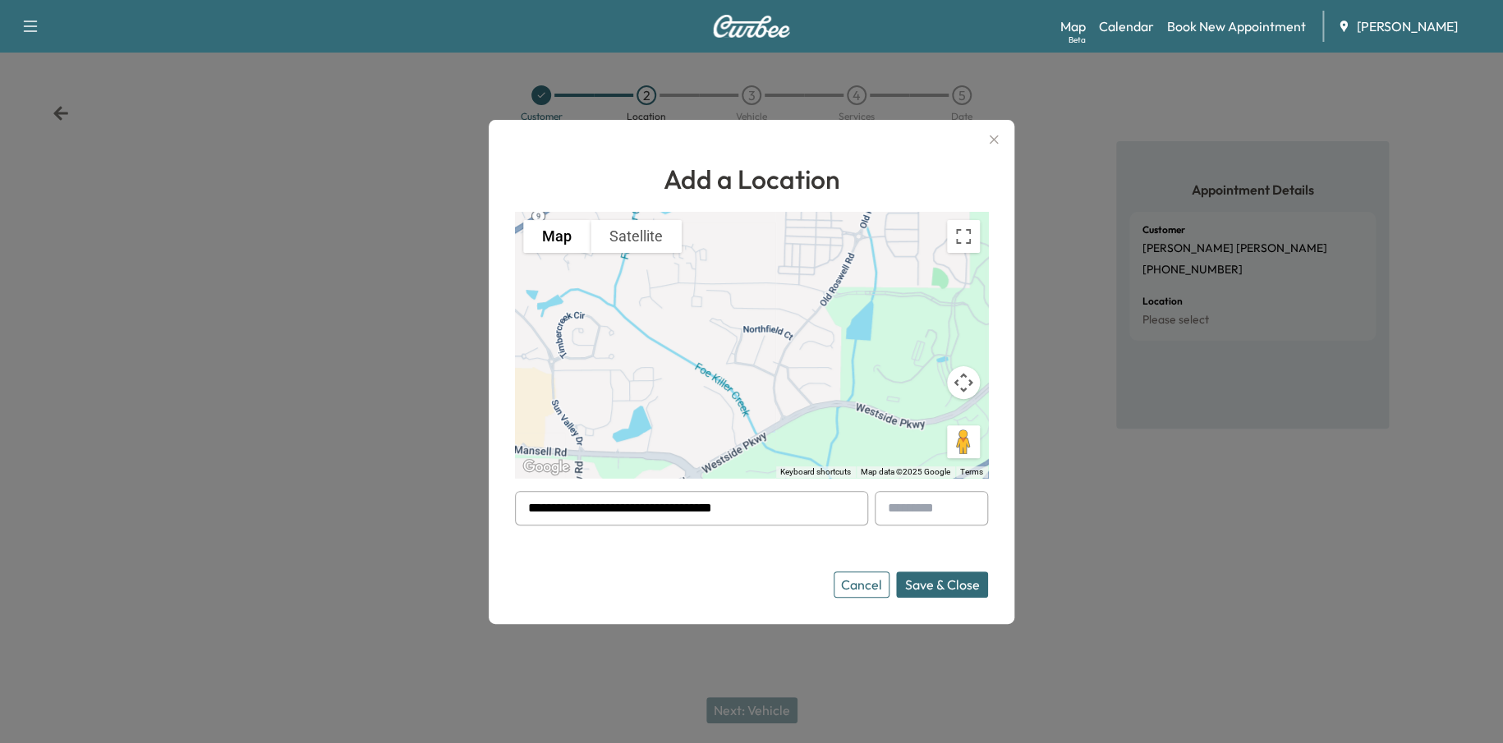  Describe the element at coordinates (1076, 39) in the screenshot. I see `div: Beta` at that location.